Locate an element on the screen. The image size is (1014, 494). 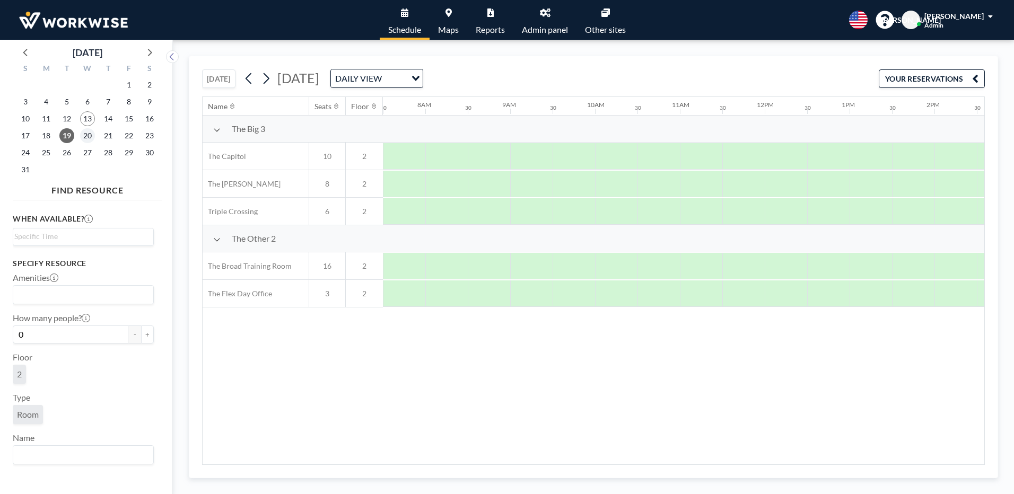
div: W is located at coordinates (87, 69).